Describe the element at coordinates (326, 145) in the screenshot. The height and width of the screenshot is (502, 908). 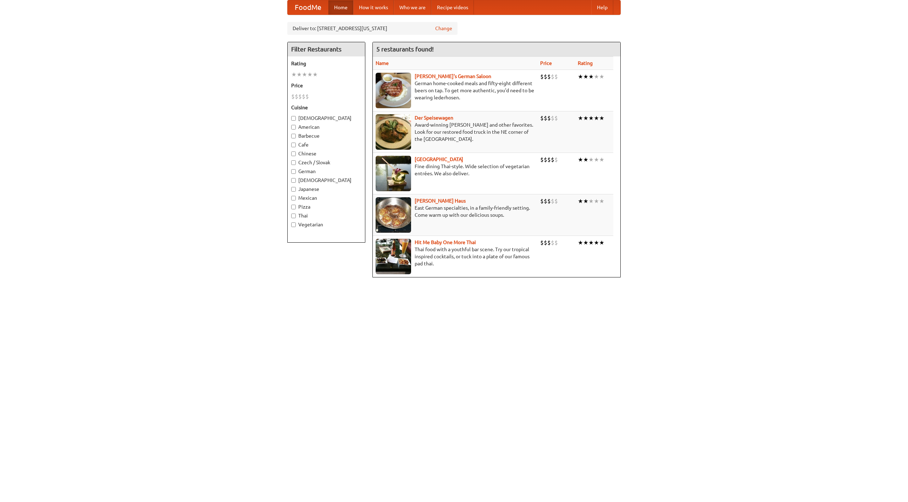
I see `label: Cafe` at that location.